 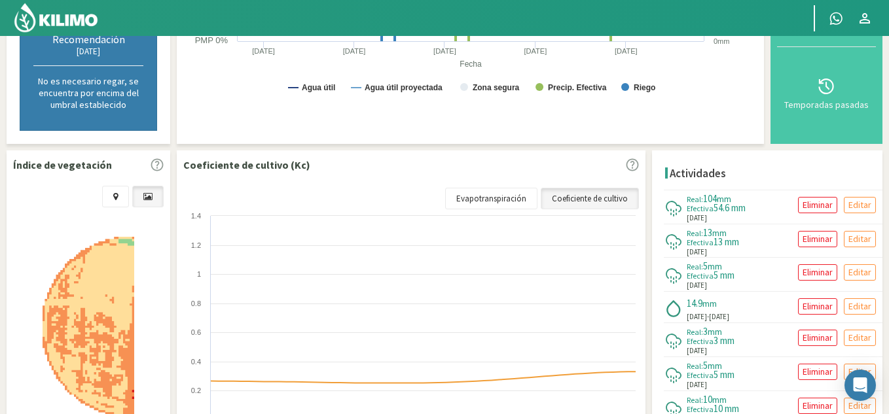 I want to click on text: 0.6, so click(x=196, y=333).